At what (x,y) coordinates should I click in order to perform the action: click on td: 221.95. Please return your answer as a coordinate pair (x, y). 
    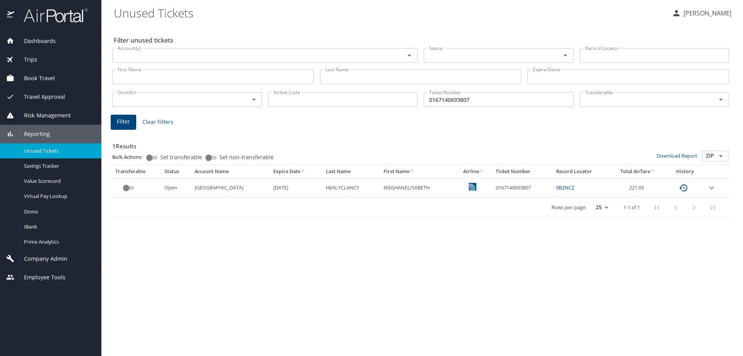
    Looking at the image, I should click on (638, 187).